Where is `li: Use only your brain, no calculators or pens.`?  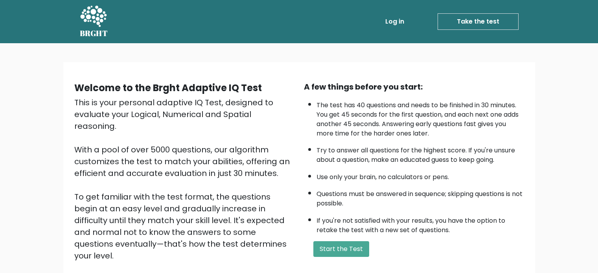 li: Use only your brain, no calculators or pens. is located at coordinates (420, 175).